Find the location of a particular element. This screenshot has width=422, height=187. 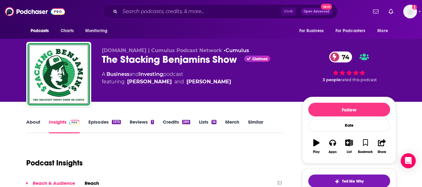

span: Podcasts is located at coordinates (40, 31).